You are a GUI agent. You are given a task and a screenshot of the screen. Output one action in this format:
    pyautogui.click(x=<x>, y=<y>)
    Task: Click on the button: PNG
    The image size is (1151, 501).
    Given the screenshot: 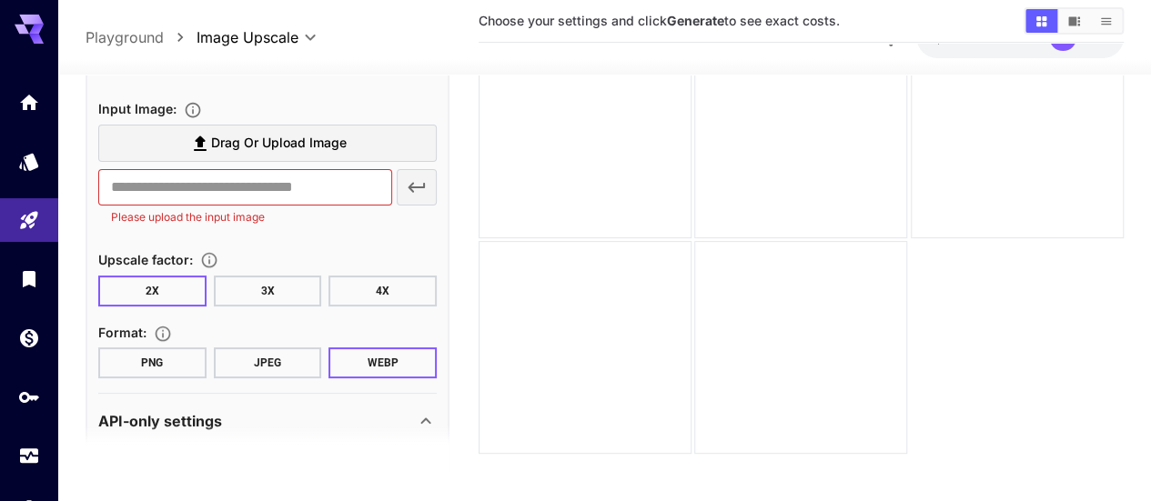 What is the action you would take?
    pyautogui.click(x=152, y=363)
    